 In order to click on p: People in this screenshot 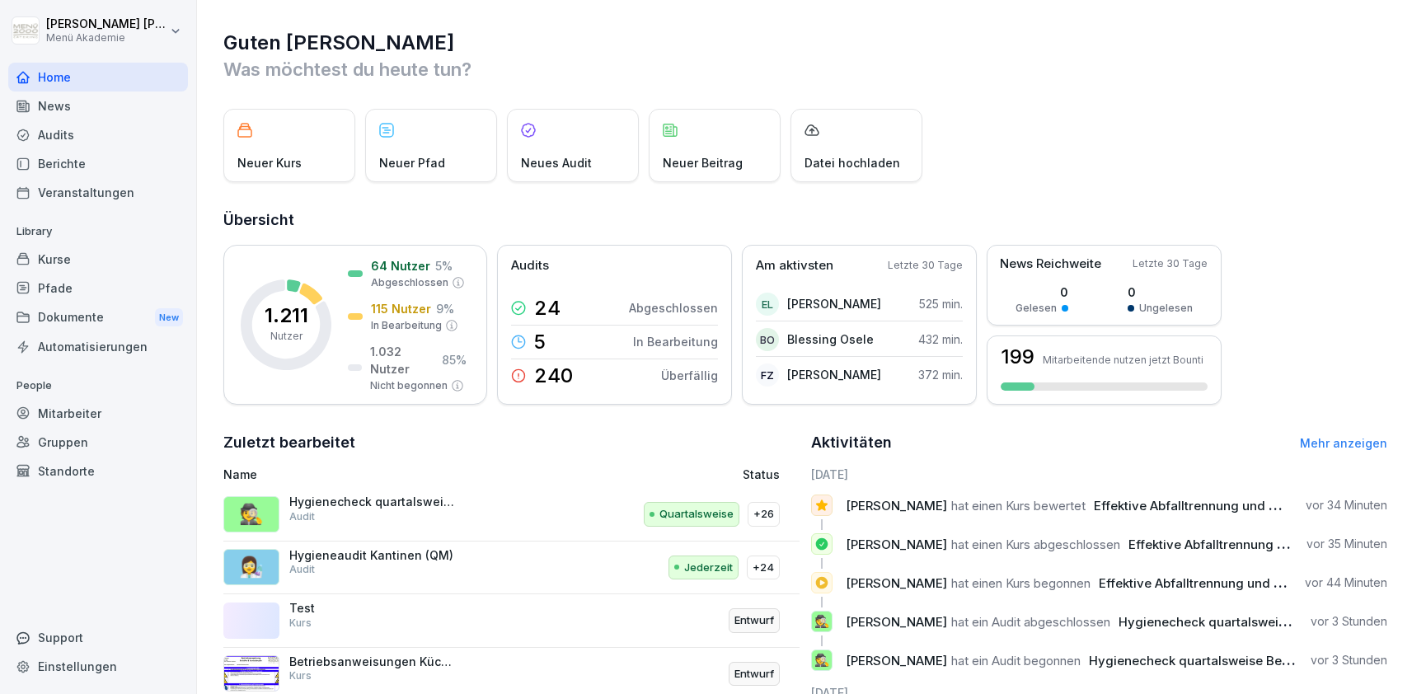, I will do `click(98, 386)`.